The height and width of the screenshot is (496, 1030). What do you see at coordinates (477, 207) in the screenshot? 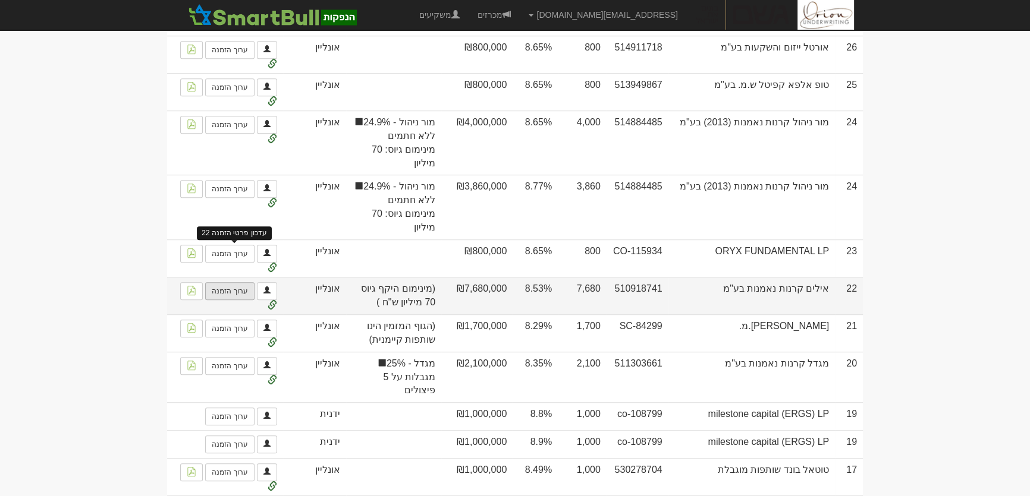
I see `td: ₪3,860,000` at bounding box center [477, 207].